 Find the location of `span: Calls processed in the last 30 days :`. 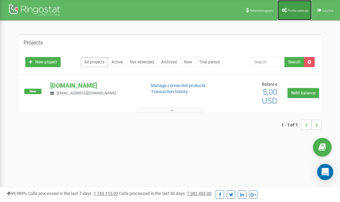

span: Calls processed in the last 30 days : is located at coordinates (165, 193).